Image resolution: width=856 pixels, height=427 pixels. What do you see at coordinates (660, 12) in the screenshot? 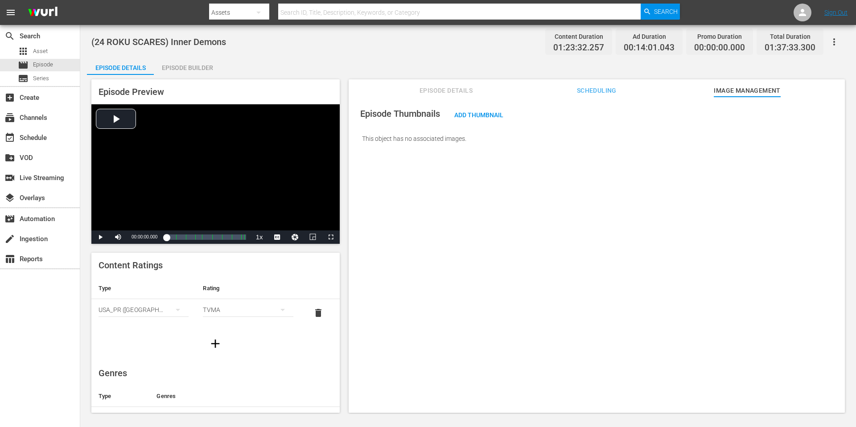
I see `button: Search` at bounding box center [660, 12].